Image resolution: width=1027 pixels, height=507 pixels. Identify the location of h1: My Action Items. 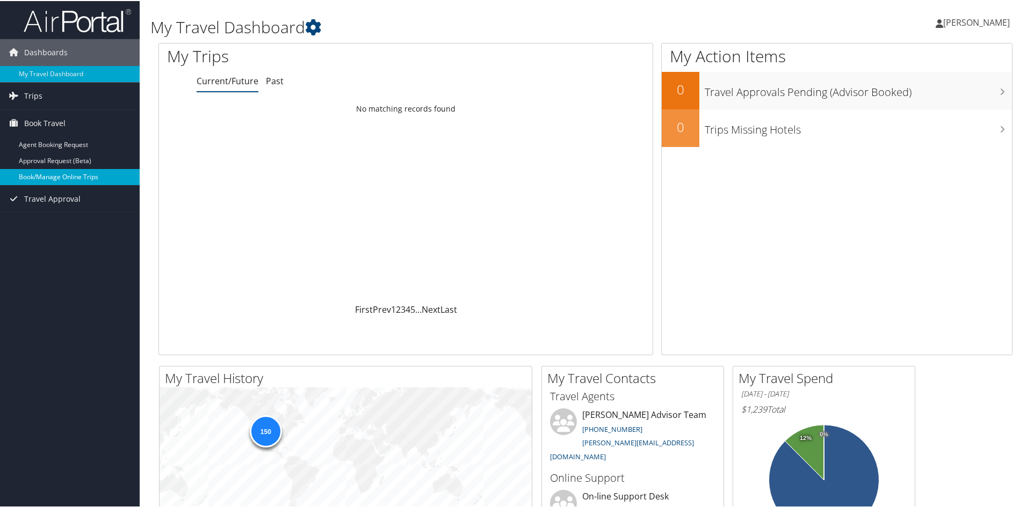
(836, 55).